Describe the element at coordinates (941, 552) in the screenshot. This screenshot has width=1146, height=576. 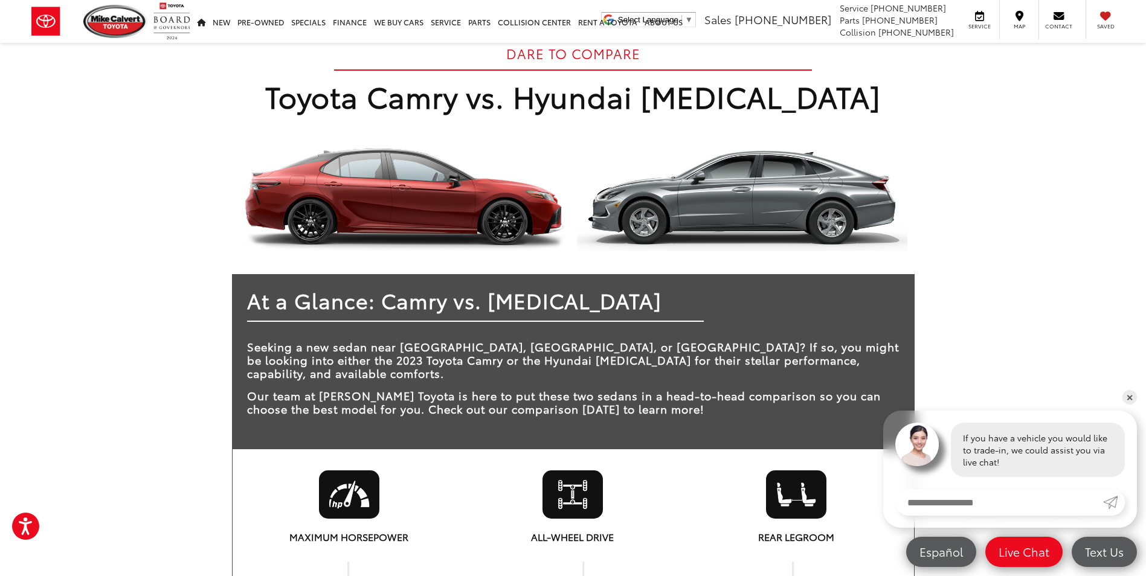
I see `a: Español` at that location.